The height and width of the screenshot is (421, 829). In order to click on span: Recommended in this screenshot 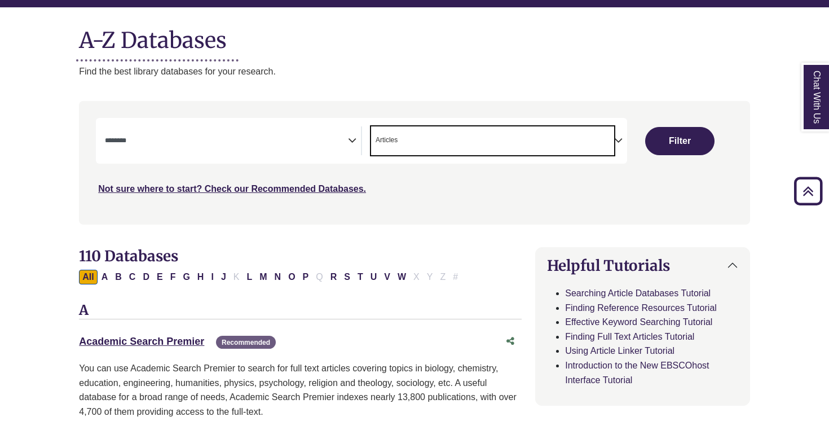, I will do `click(246, 342)`.